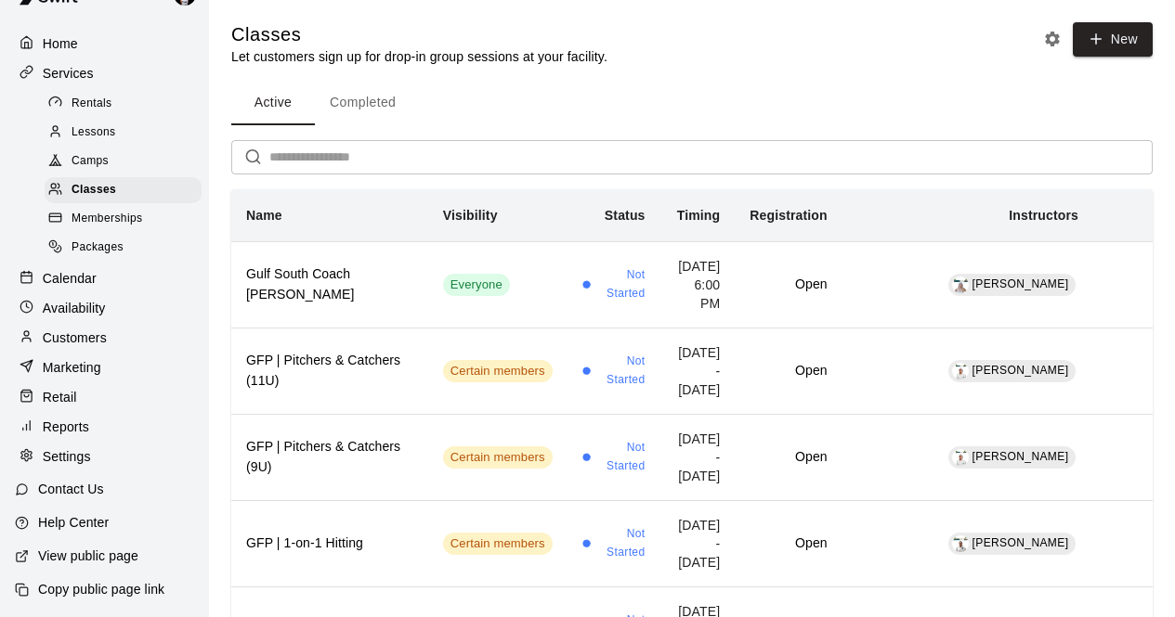 The width and height of the screenshot is (1175, 617). What do you see at coordinates (123, 219) in the screenshot?
I see `div: Memberships` at bounding box center [123, 219].